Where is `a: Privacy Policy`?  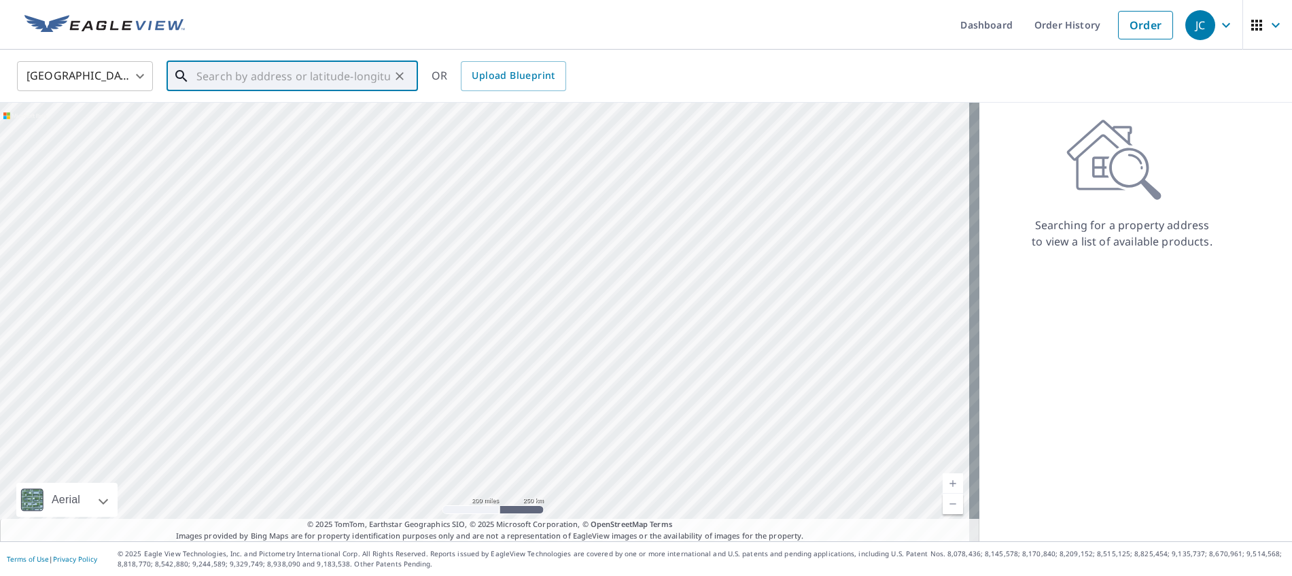 a: Privacy Policy is located at coordinates (75, 559).